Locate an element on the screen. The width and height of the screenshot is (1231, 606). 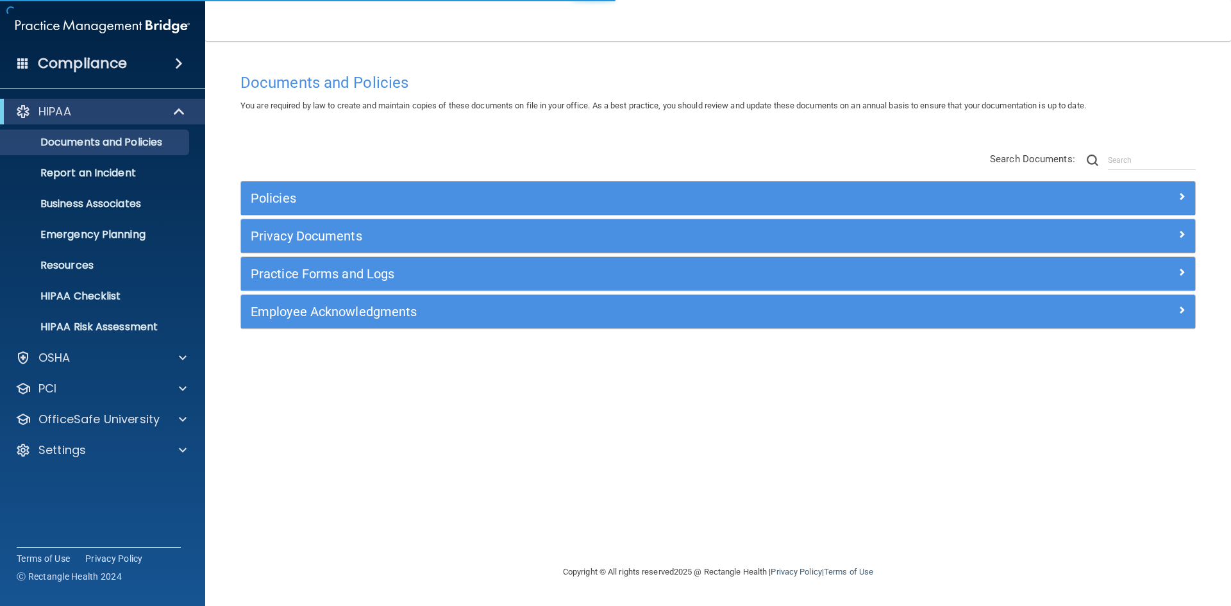
a: Practice Forms and Logs is located at coordinates (718, 274).